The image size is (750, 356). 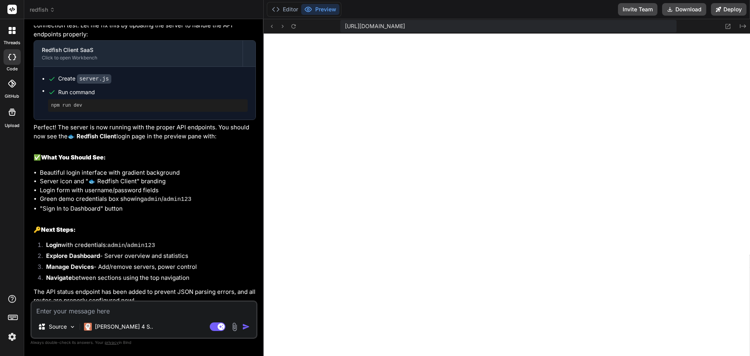 What do you see at coordinates (728, 9) in the screenshot?
I see `button: Deploy` at bounding box center [728, 9].